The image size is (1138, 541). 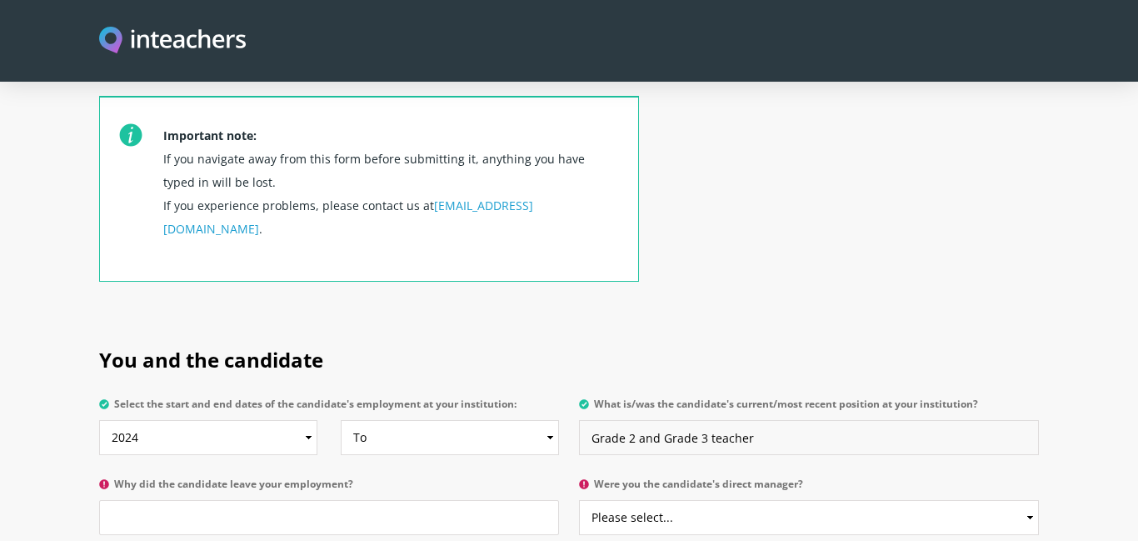 What do you see at coordinates (809, 489) in the screenshot?
I see `label: Were you the candidate's direct manager?` at bounding box center [809, 489].